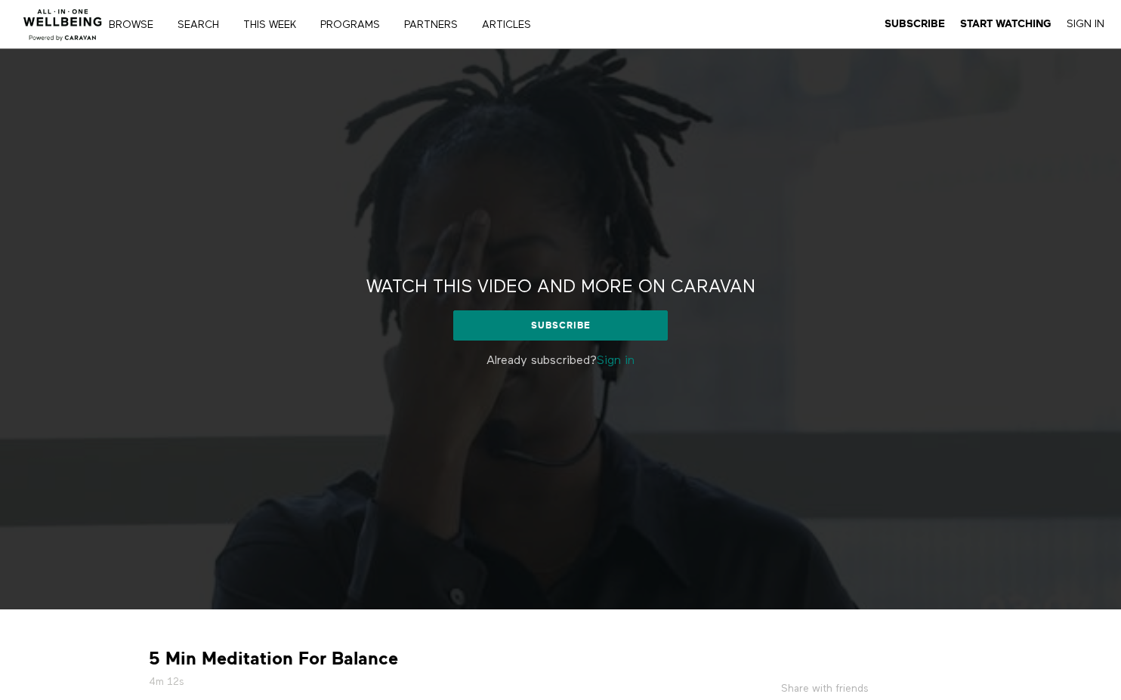 This screenshot has width=1121, height=700. What do you see at coordinates (560, 361) in the screenshot?
I see `p: Already subscribed?` at bounding box center [560, 361].